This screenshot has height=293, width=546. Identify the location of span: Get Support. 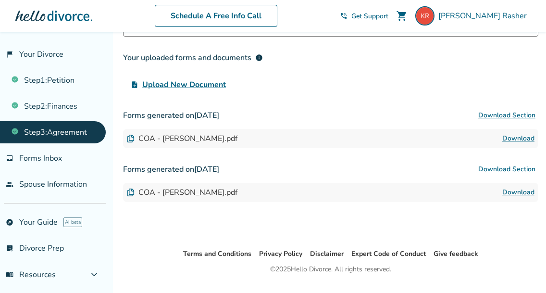
(370, 16).